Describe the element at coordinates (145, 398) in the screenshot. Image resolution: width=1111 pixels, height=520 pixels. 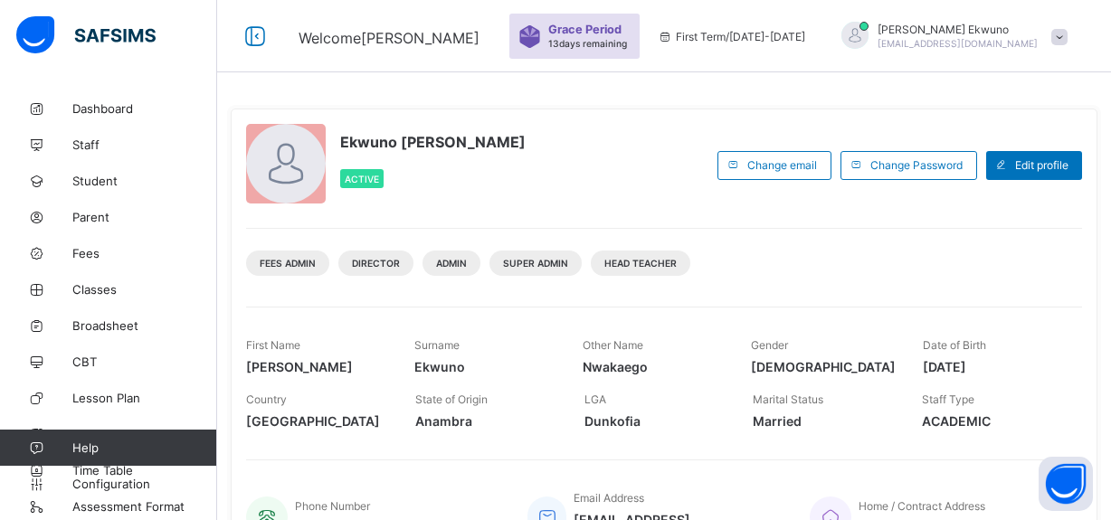
I see `span: Lesson Plan` at that location.